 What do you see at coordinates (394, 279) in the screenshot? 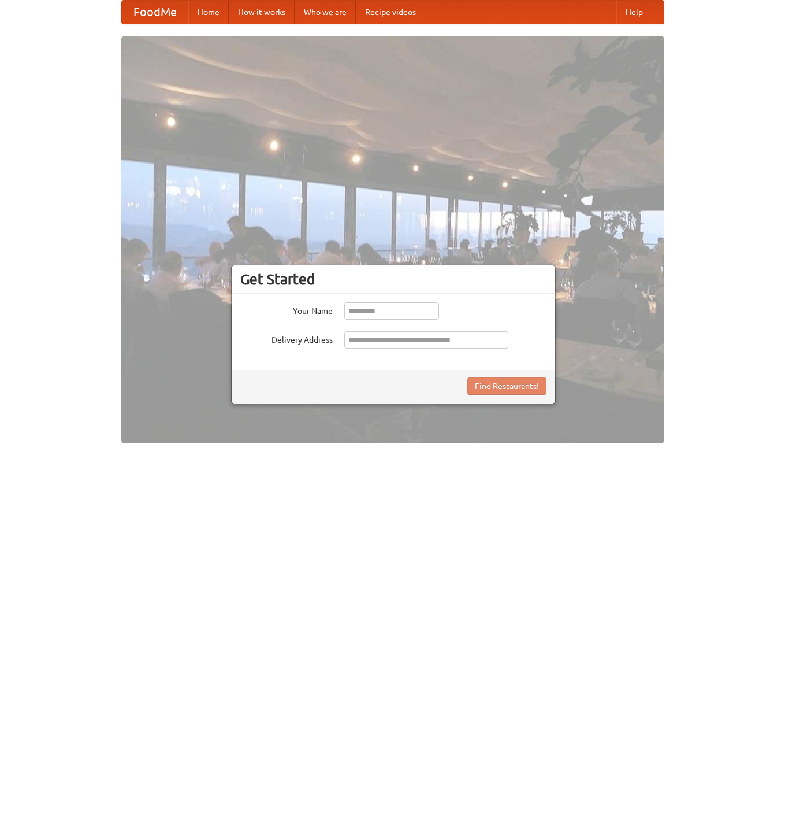
I see `h3: Get Started` at bounding box center [394, 279].